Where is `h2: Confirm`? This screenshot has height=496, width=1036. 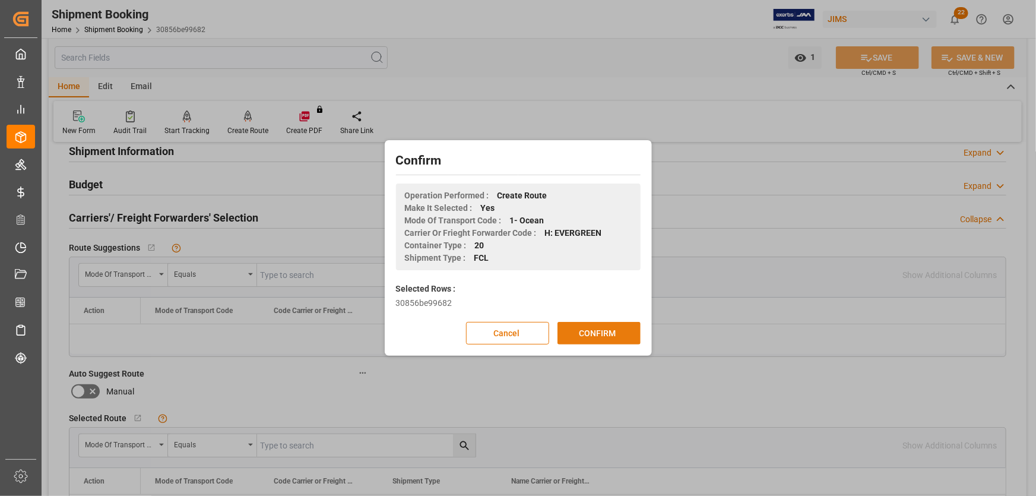
h2: Confirm is located at coordinates (518, 161).